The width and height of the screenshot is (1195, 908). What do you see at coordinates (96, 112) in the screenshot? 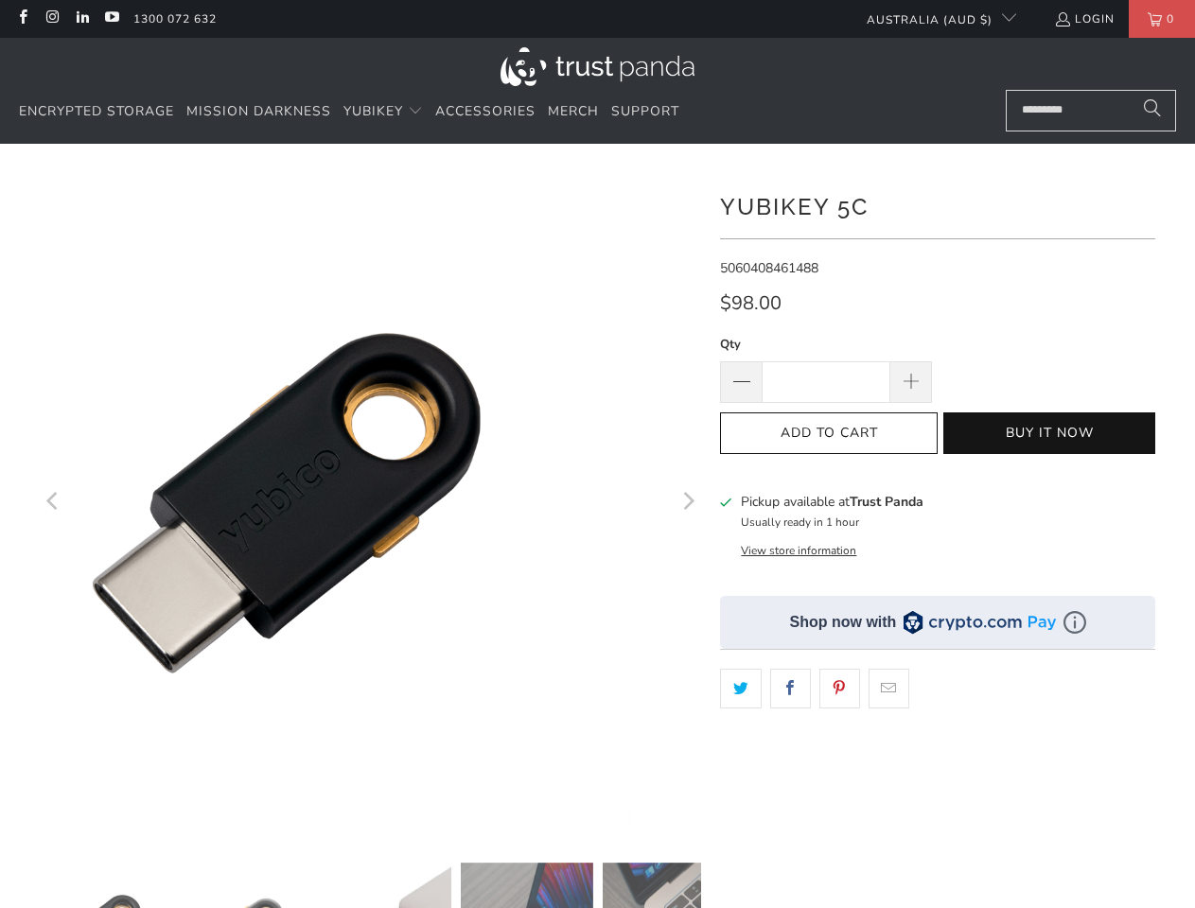
I see `a: Encrypted Storage` at bounding box center [96, 112].